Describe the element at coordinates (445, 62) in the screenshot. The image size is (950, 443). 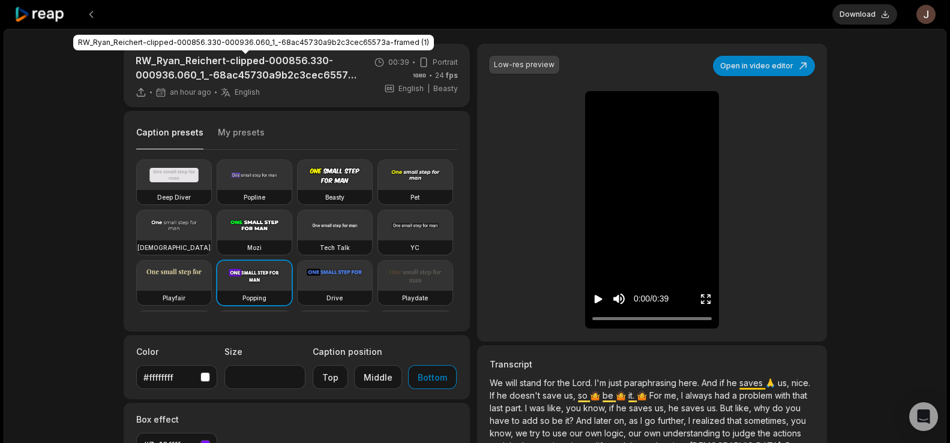
I see `span: Portrait` at that location.